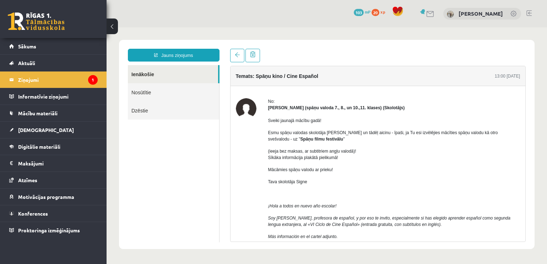 The width and height of the screenshot is (547, 264). Describe the element at coordinates (362, 12) in the screenshot. I see `a: 103 mP` at that location.